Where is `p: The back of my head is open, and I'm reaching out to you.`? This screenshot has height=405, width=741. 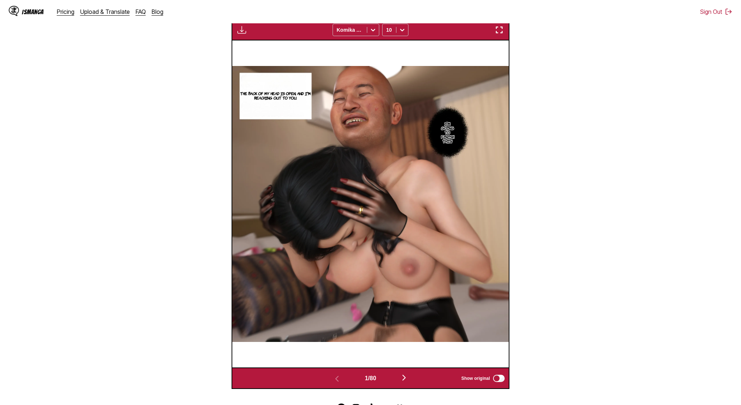 p: The back of my head is open, and I'm reaching out to you. is located at coordinates (275, 96).